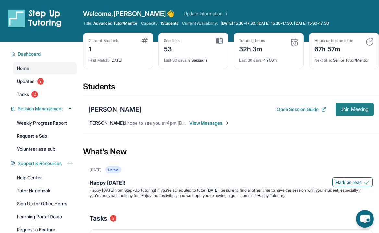 The image size is (379, 233). What do you see at coordinates (334, 41) in the screenshot?
I see `div: Hours until promotion` at bounding box center [334, 41].